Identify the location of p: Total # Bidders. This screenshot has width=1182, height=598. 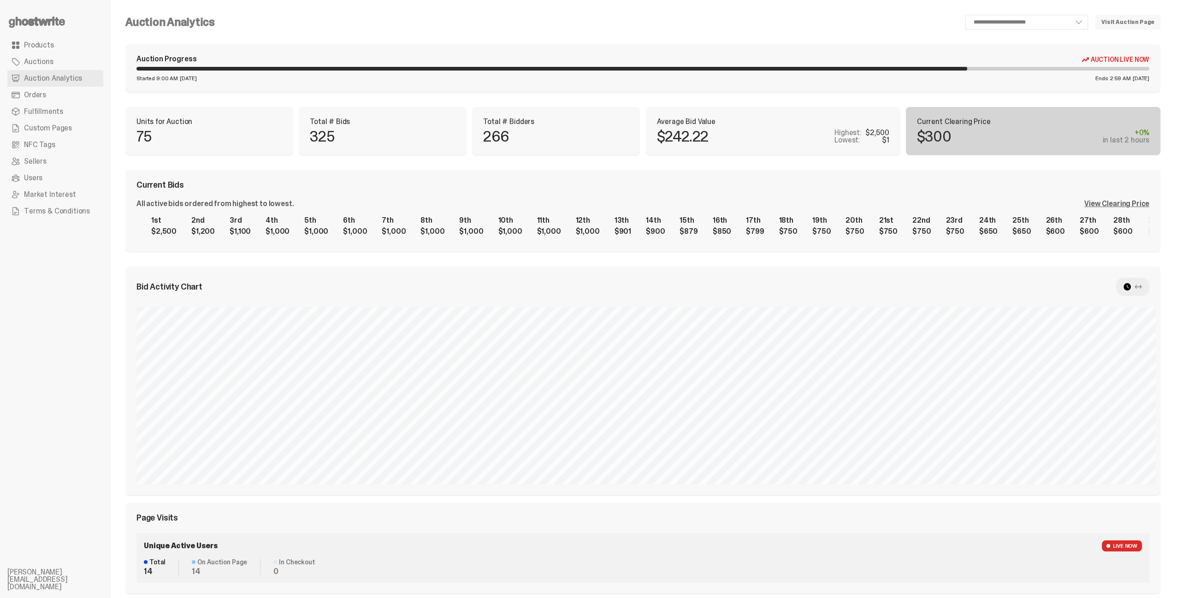
(556, 122).